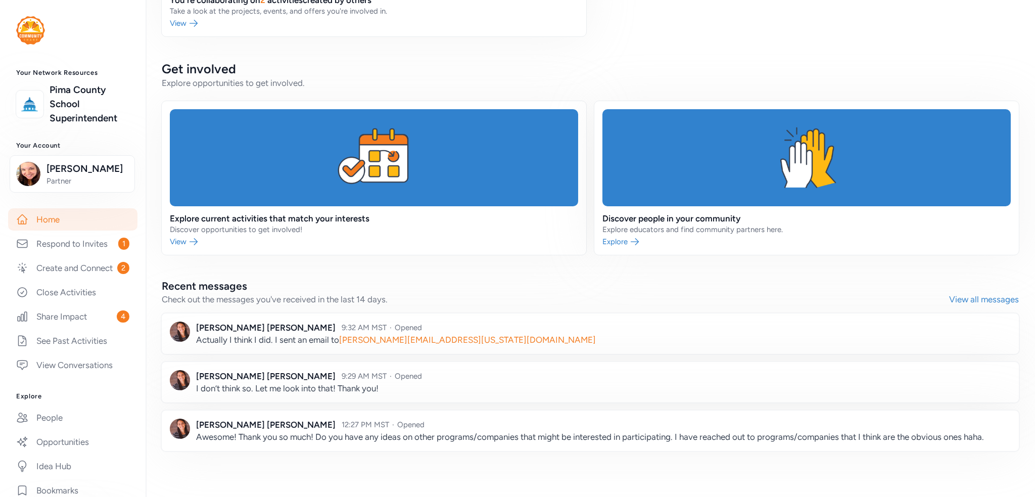 The image size is (1035, 497). Describe the element at coordinates (73, 244) in the screenshot. I see `a: Respond to Invites1` at that location.